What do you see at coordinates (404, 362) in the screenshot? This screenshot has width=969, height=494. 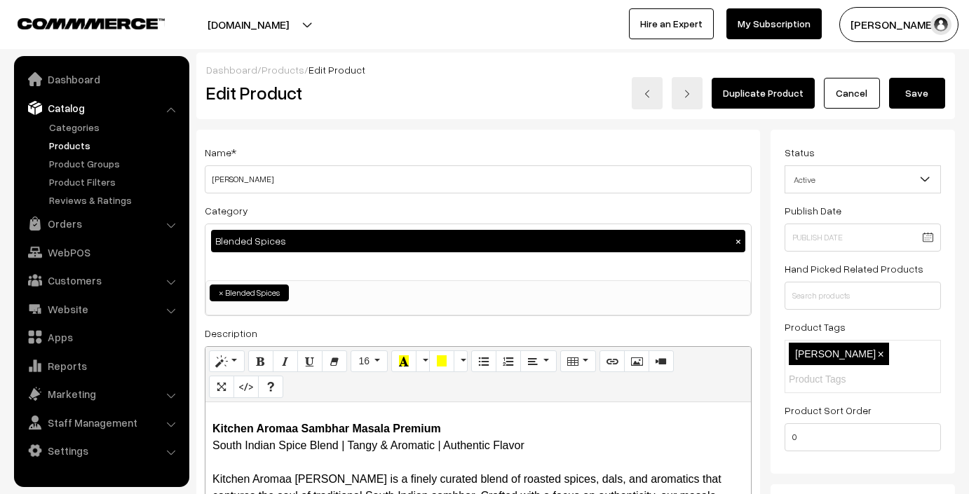 I see `button: Recent Color` at bounding box center [404, 362].